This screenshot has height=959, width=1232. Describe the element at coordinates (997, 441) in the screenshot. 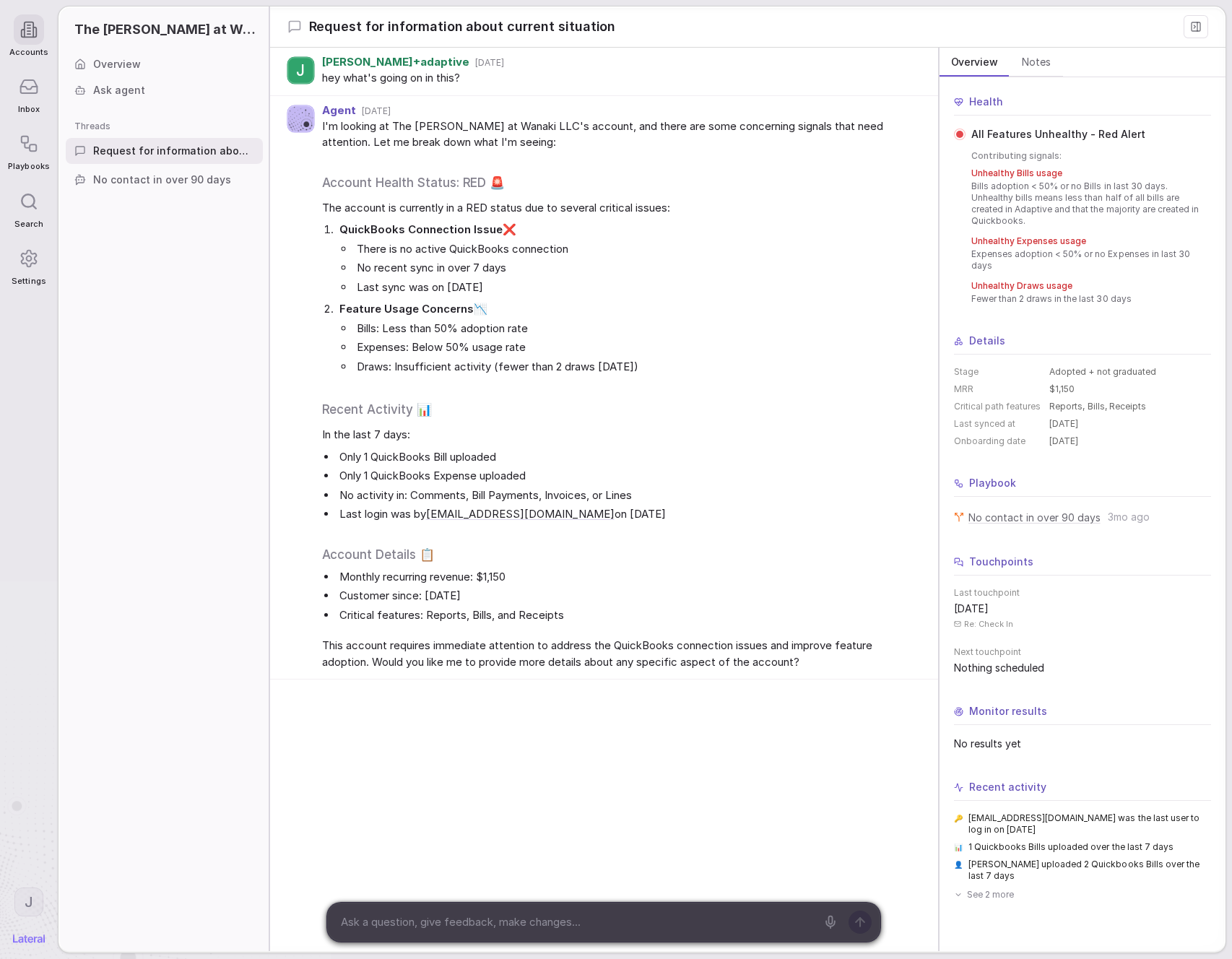

I see `dt: Onboarding date` at that location.